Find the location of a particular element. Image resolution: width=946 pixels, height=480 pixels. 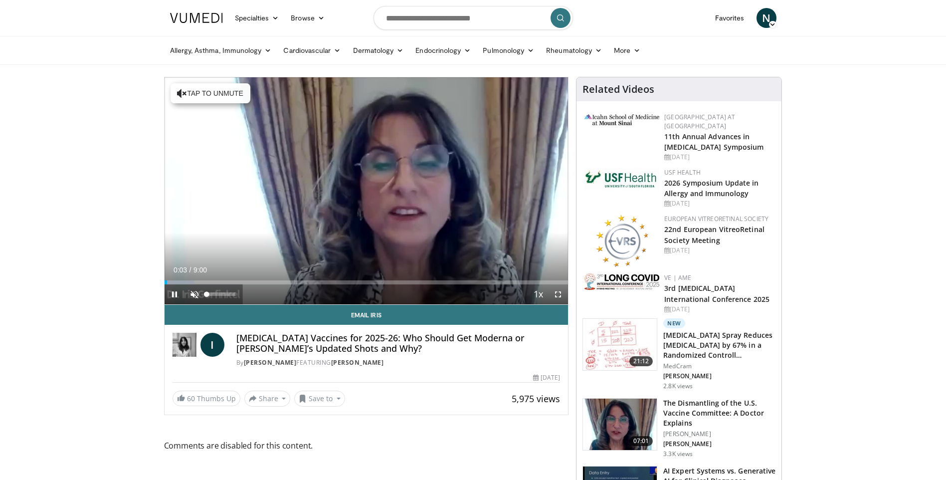

video-js: Video Player is located at coordinates (367, 191).